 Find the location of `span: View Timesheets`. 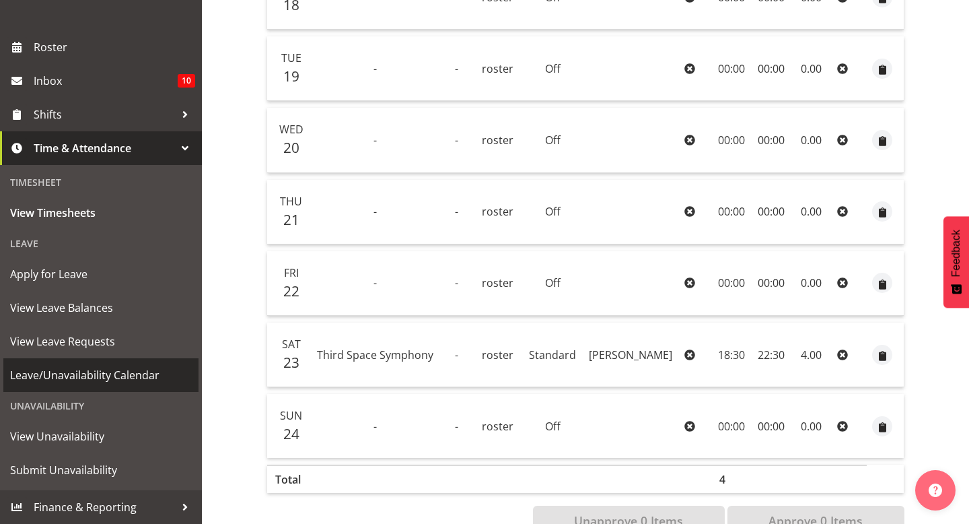

span: View Timesheets is located at coordinates (101, 213).